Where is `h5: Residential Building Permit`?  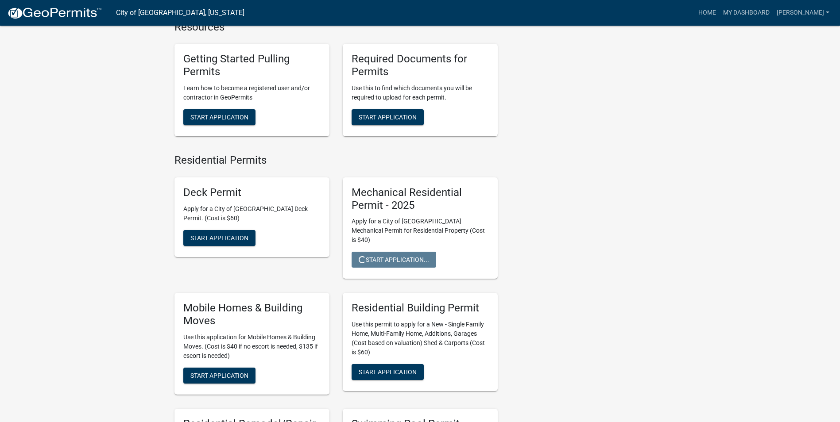
h5: Residential Building Permit is located at coordinates (420, 308).